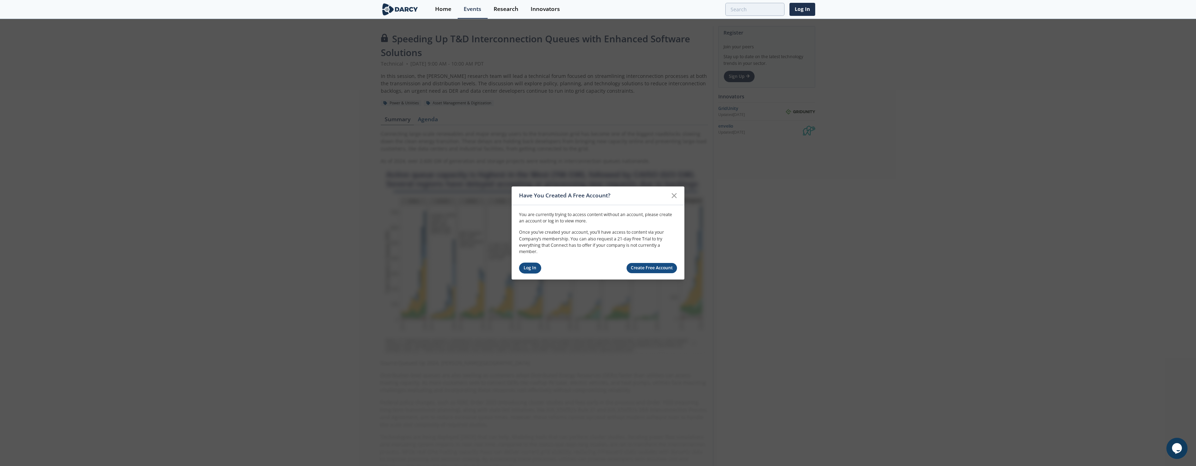 The image size is (1196, 466). What do you see at coordinates (652, 268) in the screenshot?
I see `a: Create Free Account` at bounding box center [652, 268].